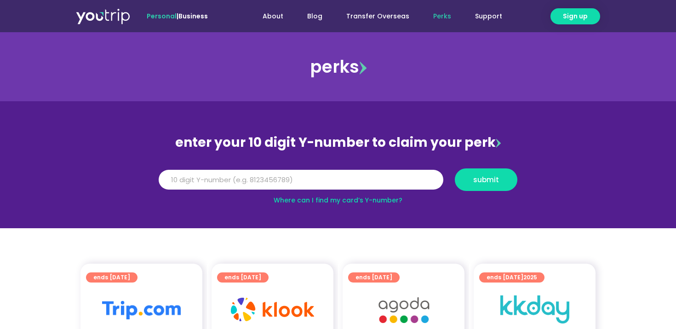 Image resolution: width=676 pixels, height=329 pixels. I want to click on a: About, so click(273, 16).